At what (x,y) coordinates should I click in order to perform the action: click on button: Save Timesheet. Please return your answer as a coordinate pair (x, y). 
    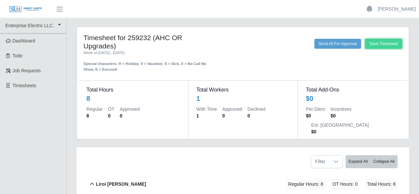
    Looking at the image, I should click on (383, 44).